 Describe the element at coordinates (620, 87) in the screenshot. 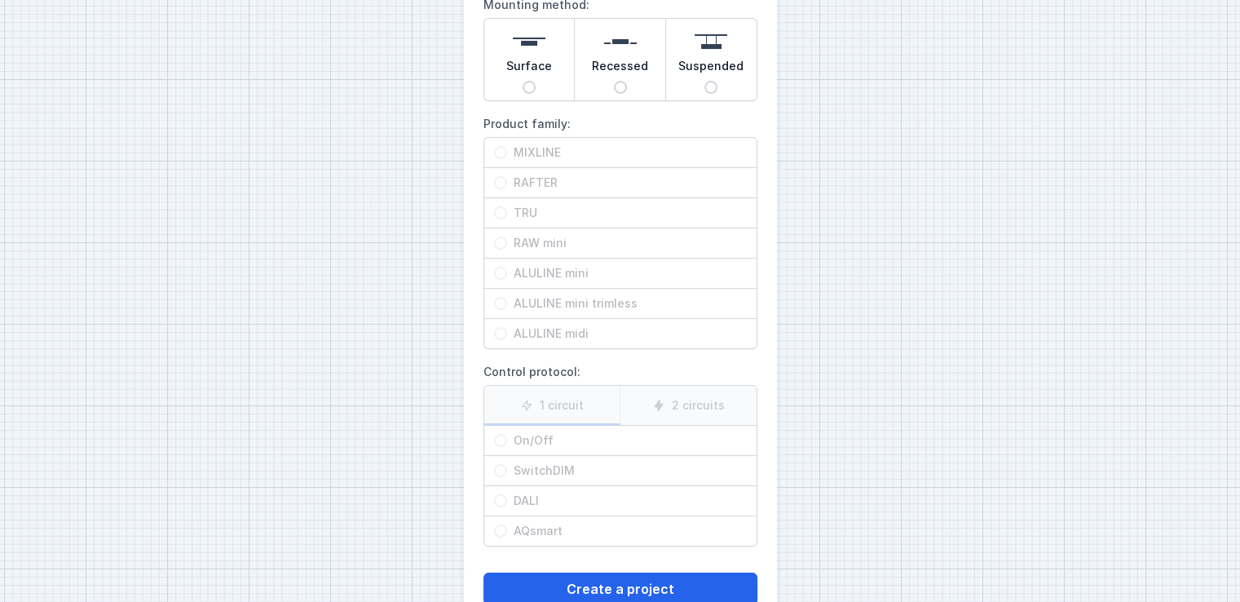

I see `input: Recessed` at that location.